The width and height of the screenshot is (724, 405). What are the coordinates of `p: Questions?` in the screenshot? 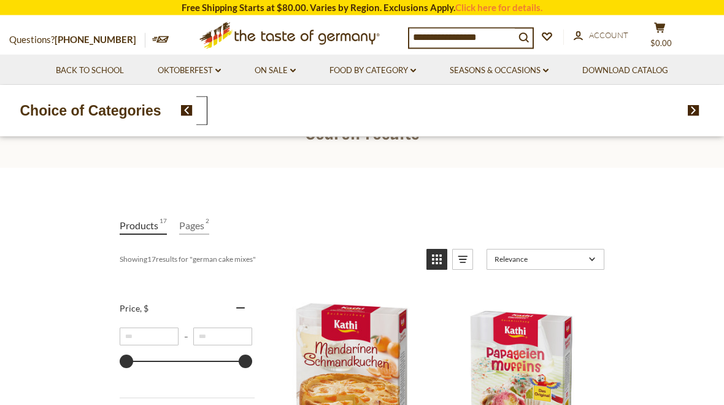 It's located at (77, 40).